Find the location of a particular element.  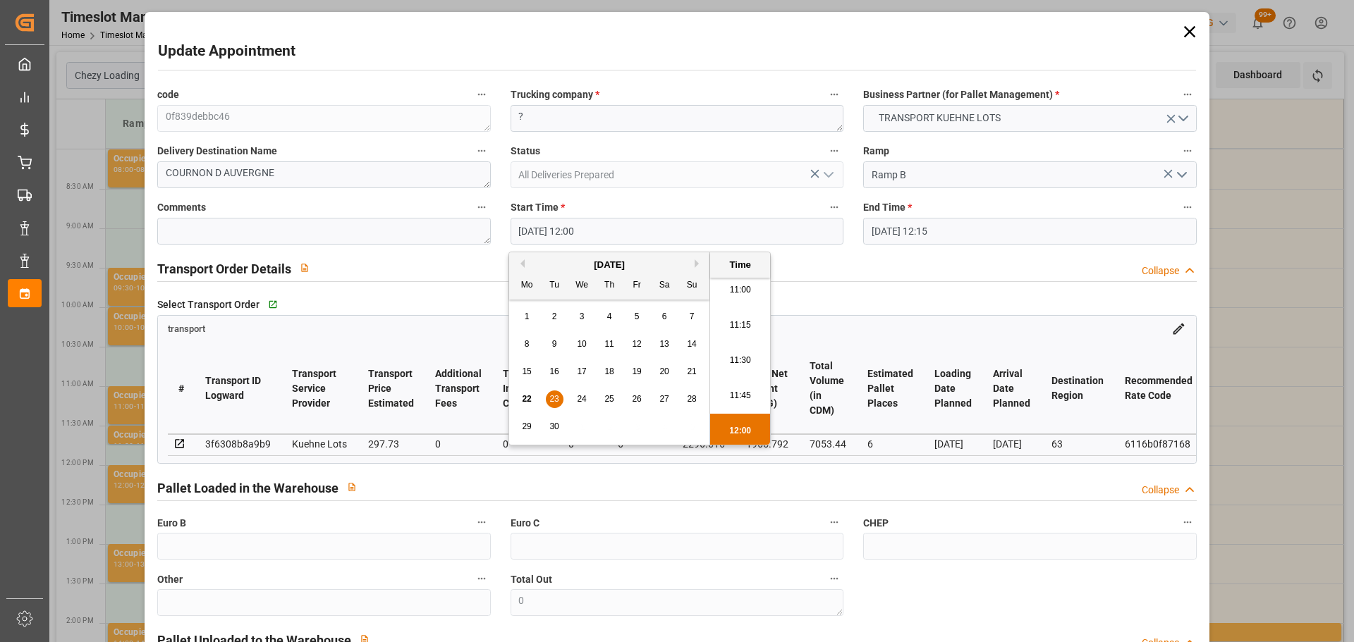

span: 9 is located at coordinates (554, 344).